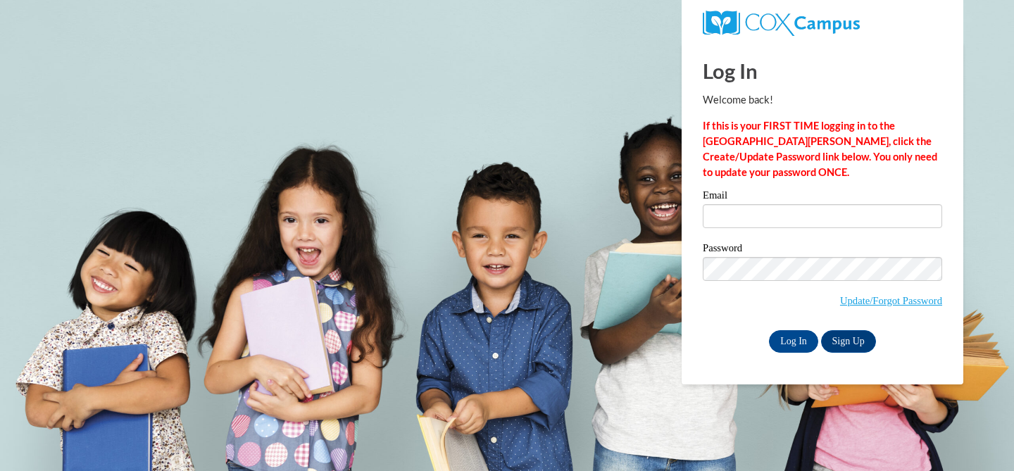 Image resolution: width=1014 pixels, height=471 pixels. Describe the element at coordinates (822, 250) in the screenshot. I see `label: Password` at that location.